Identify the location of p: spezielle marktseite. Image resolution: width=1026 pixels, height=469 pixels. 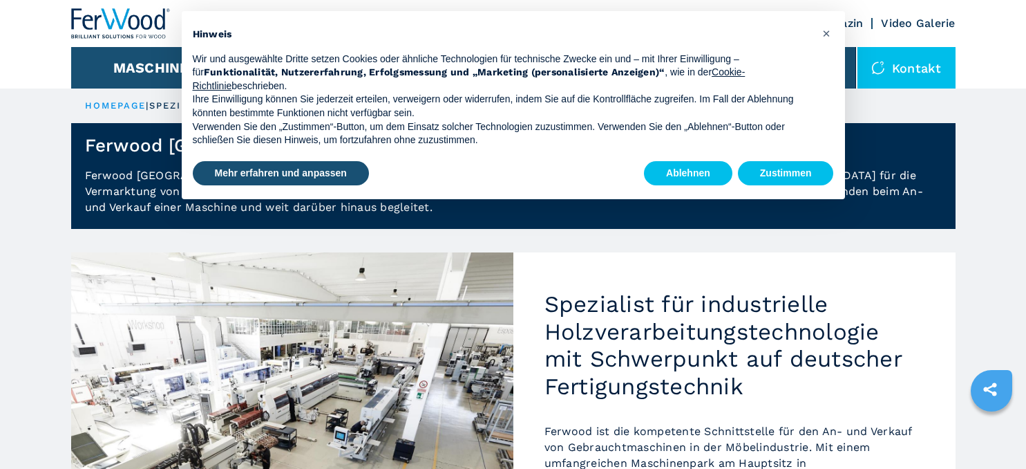
(217, 106).